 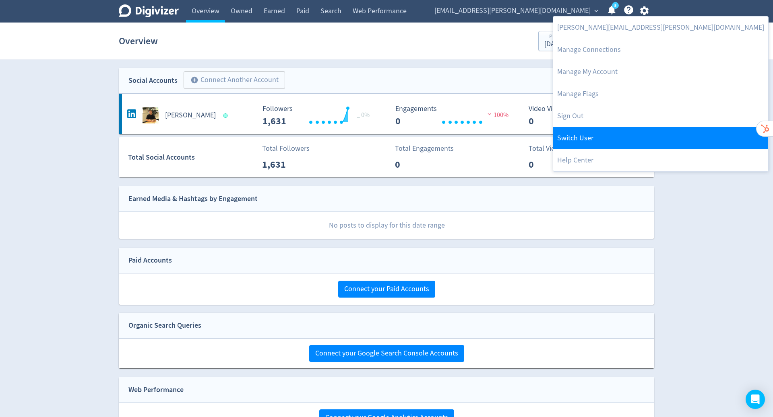 I want to click on a: Manage My Account, so click(x=661, y=72).